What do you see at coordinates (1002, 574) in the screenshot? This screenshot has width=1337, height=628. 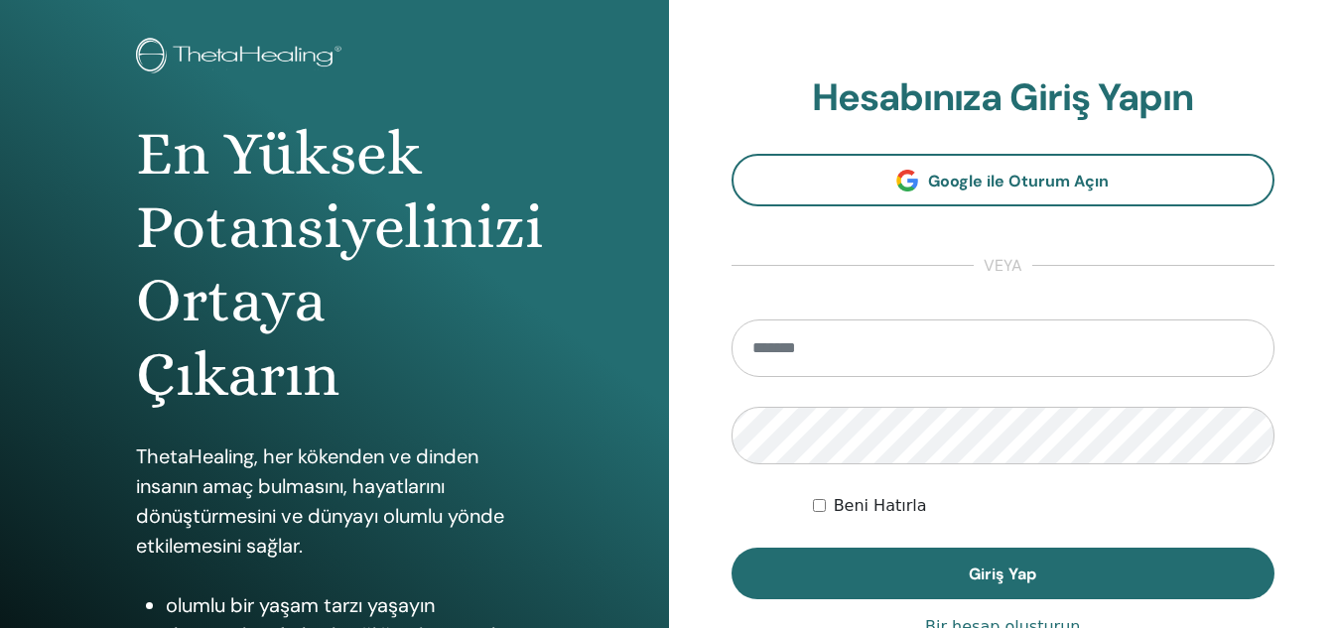 I see `font: Giriş Yap` at bounding box center [1002, 574].